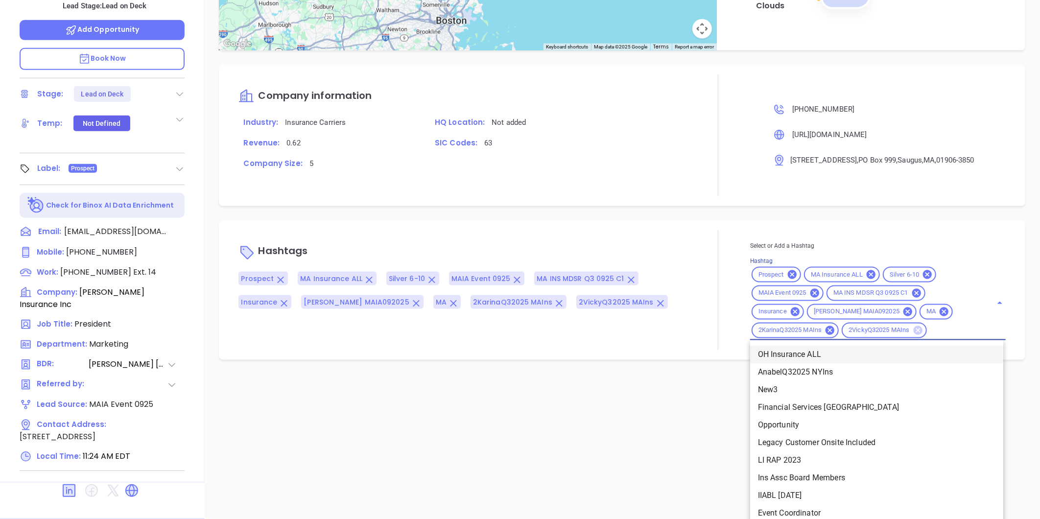 This screenshot has height=519, width=1040. What do you see at coordinates (262, 143) in the screenshot?
I see `span: Revenue:` at bounding box center [262, 143].